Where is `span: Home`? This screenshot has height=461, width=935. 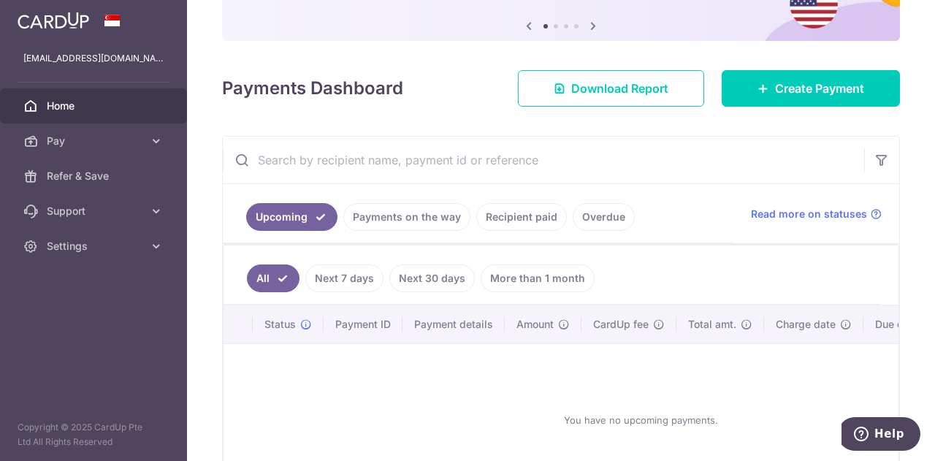
span: Home is located at coordinates (95, 106).